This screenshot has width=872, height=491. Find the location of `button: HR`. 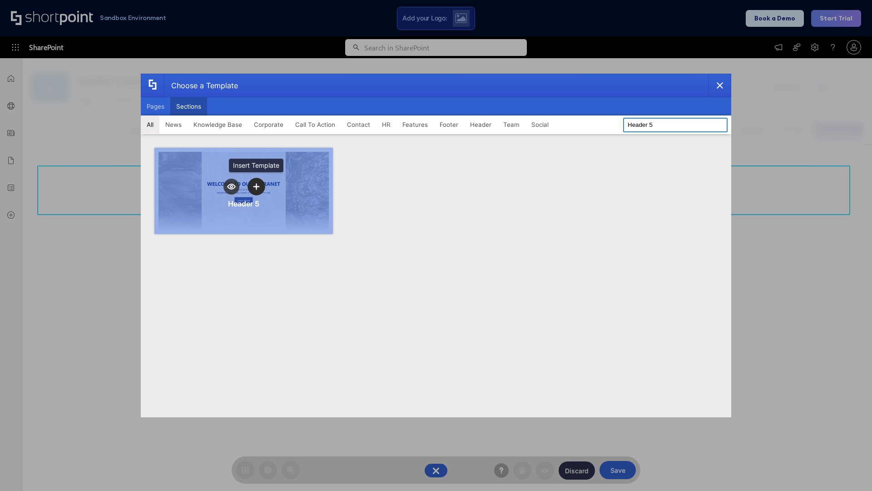

button: HR is located at coordinates (386, 124).